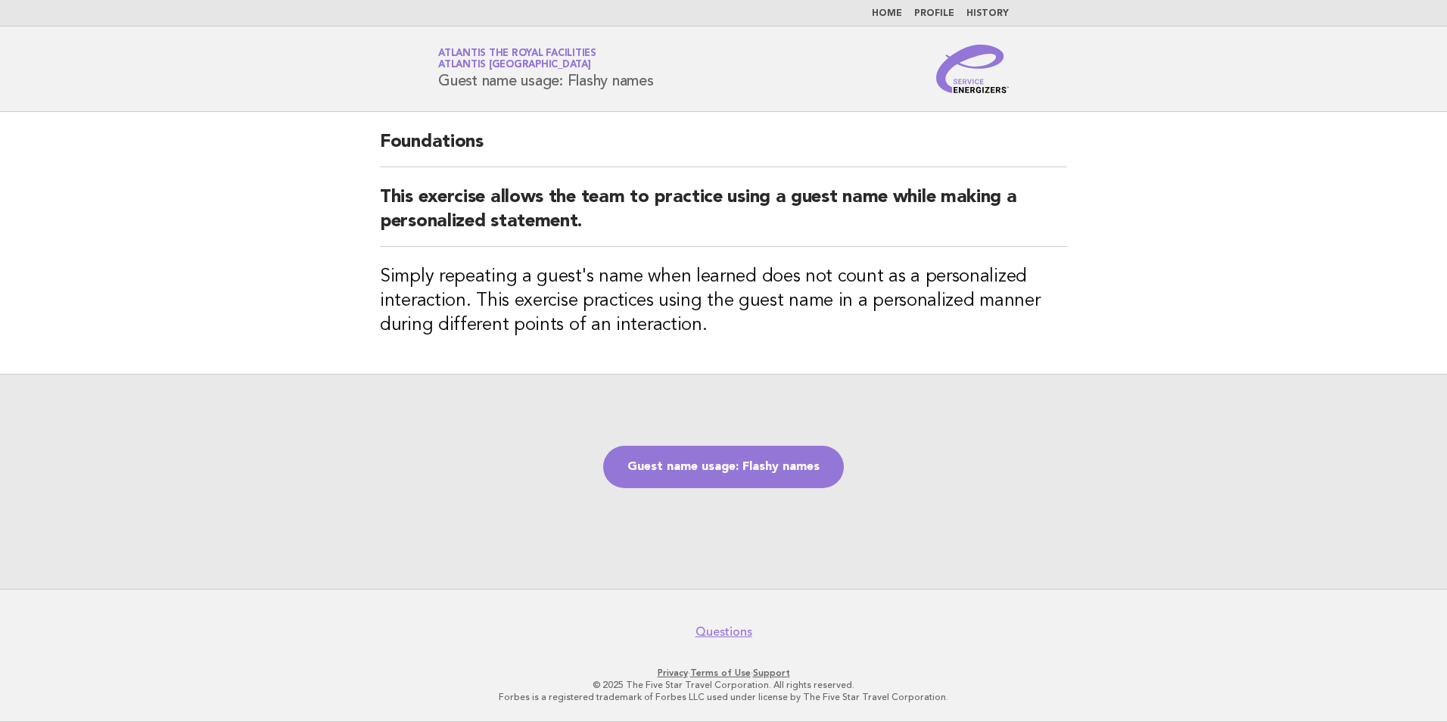 Image resolution: width=1447 pixels, height=722 pixels. Describe the element at coordinates (724, 148) in the screenshot. I see `h2: Foundations` at that location.